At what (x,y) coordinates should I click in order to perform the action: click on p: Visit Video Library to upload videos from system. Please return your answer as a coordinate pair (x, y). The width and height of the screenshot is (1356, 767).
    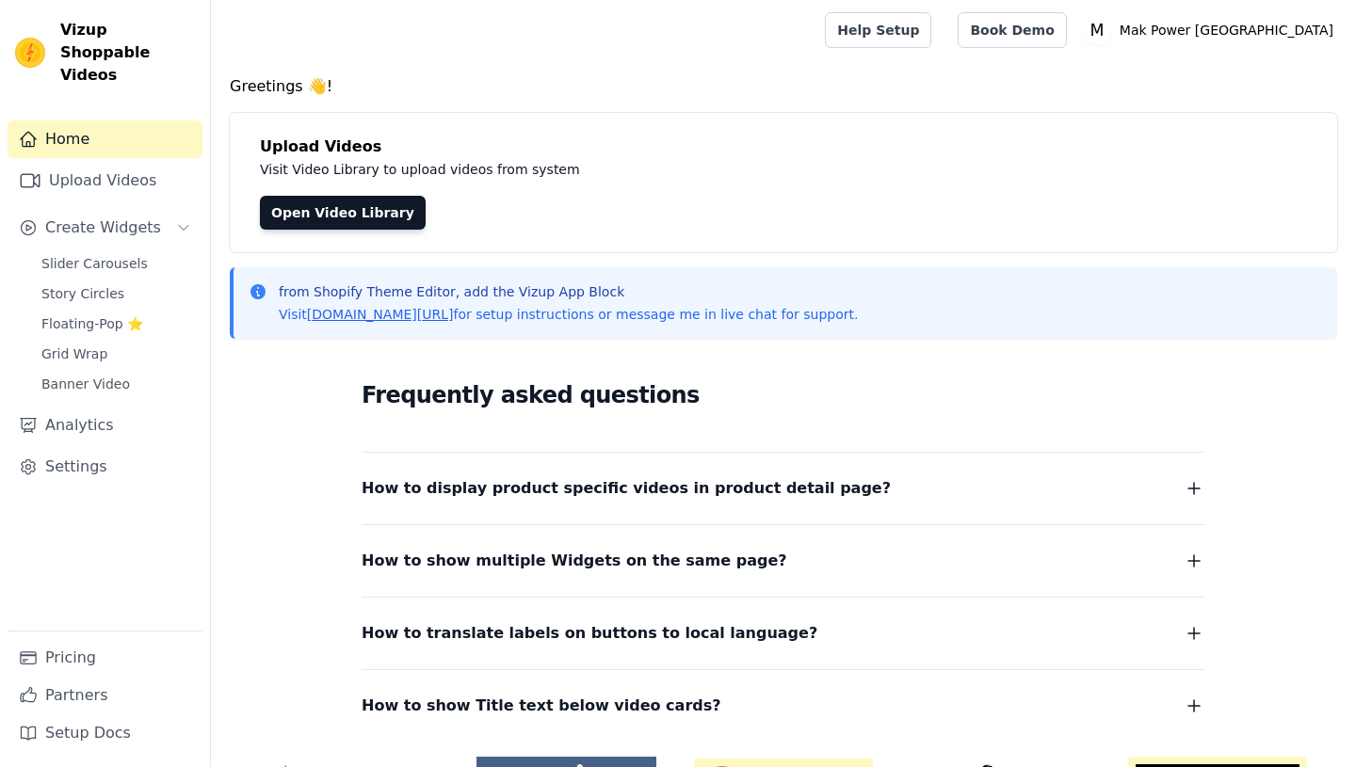
    Looking at the image, I should click on (682, 169).